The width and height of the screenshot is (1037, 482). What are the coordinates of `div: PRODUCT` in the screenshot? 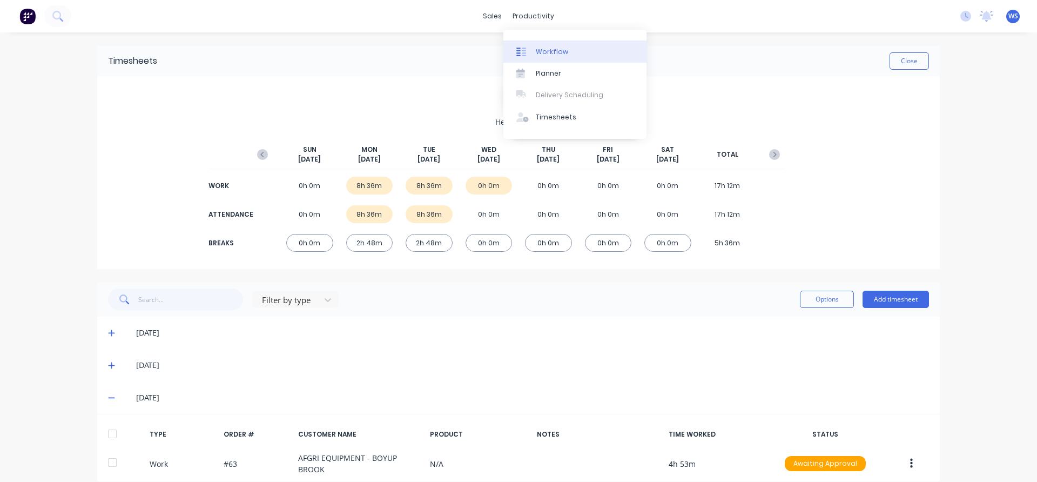 It's located at (479, 434).